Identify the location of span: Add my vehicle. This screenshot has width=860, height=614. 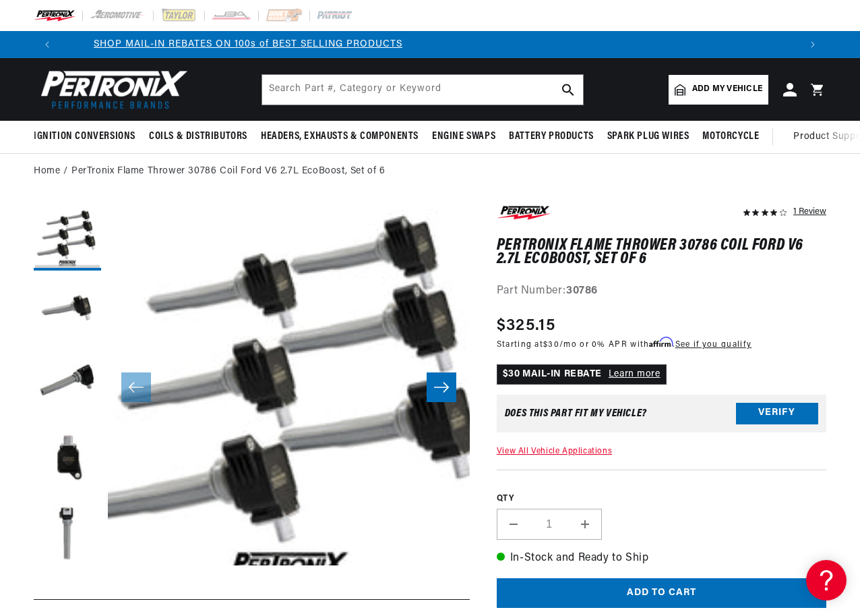
(727, 89).